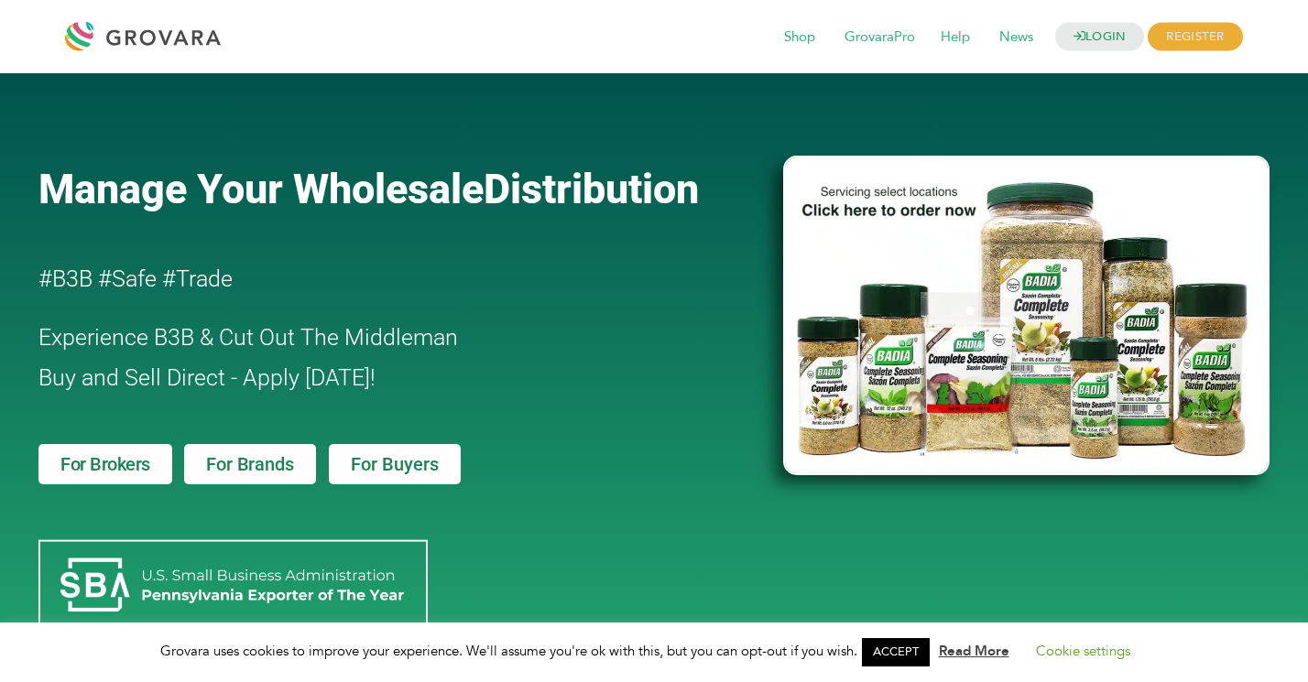 This screenshot has width=1308, height=682. Describe the element at coordinates (654, 651) in the screenshot. I see `span: Grovara uses cookies to improve your experience. We'll assume you're ok with this, but you can op...` at that location.